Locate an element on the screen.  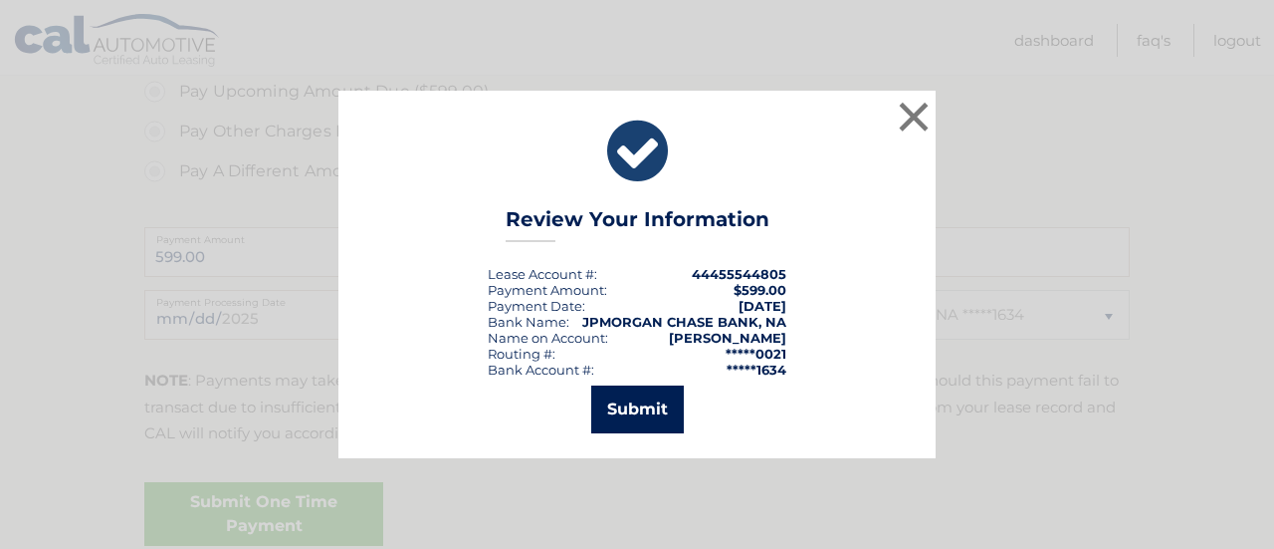
span: Payment Date is located at coordinates (535, 306).